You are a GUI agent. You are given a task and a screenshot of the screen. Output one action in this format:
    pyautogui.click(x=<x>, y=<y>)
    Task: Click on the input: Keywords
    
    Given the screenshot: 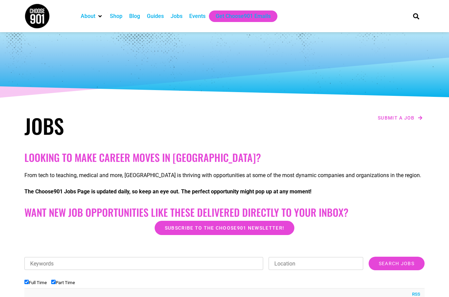 What is the action you would take?
    pyautogui.click(x=144, y=264)
    